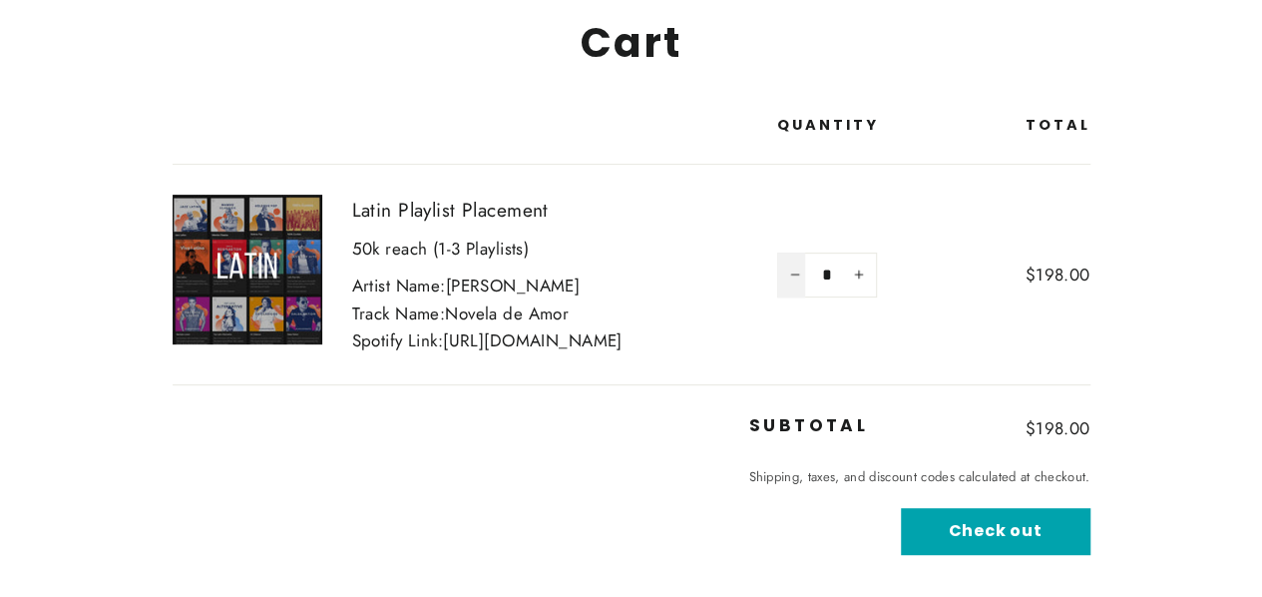  Describe the element at coordinates (565, 210) in the screenshot. I see `a: Latin Playlist Placement` at that location.